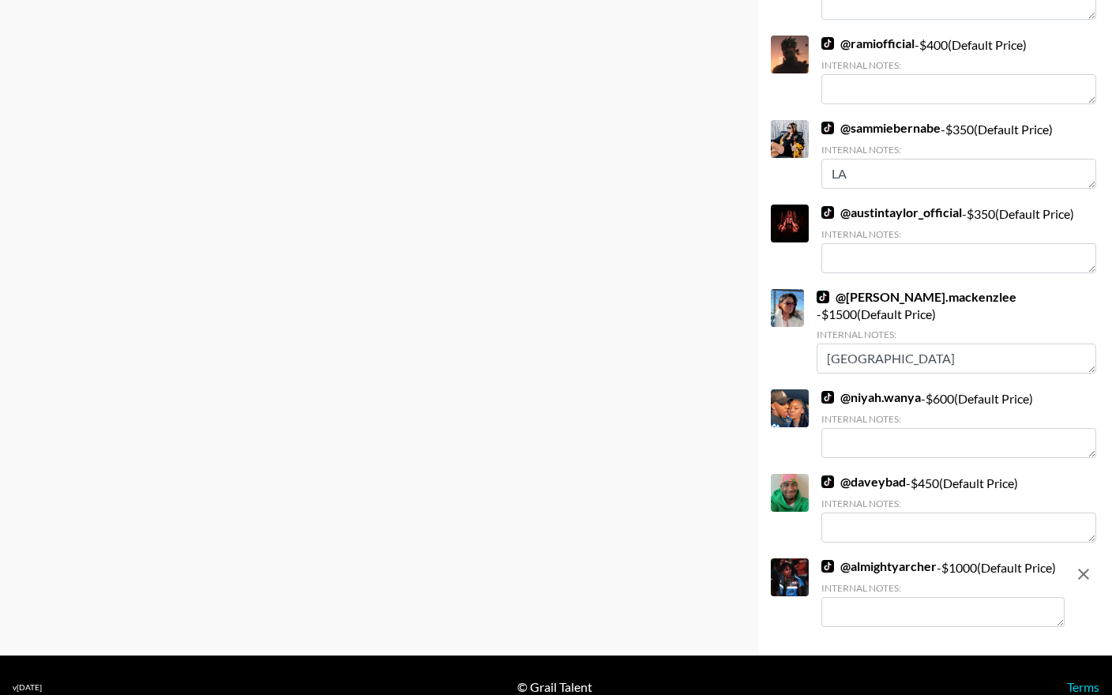 The width and height of the screenshot is (1112, 695). I want to click on a: @ramiofficial, so click(868, 43).